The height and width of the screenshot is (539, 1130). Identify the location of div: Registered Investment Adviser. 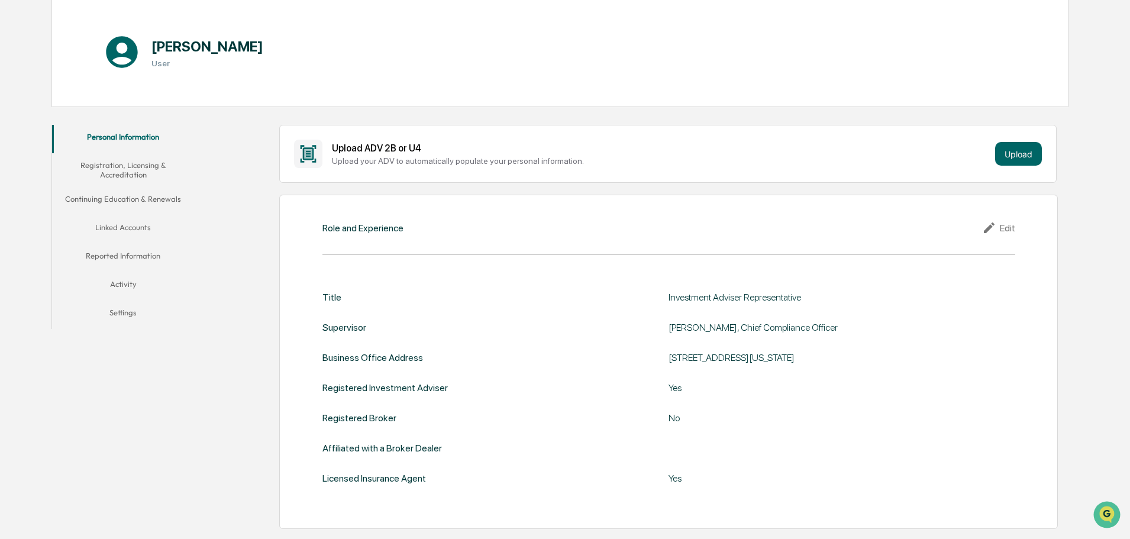
(385, 387).